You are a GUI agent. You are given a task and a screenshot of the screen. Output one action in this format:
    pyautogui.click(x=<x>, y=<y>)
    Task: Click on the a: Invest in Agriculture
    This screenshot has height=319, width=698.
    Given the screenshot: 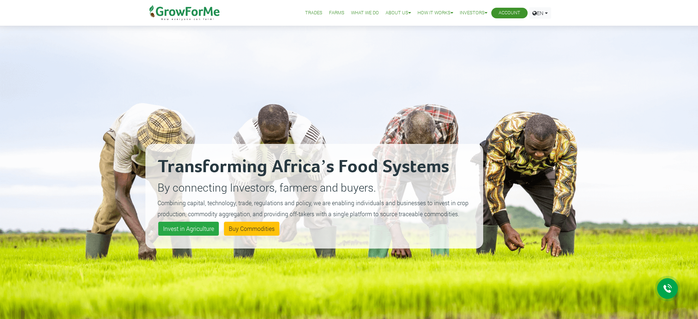 What is the action you would take?
    pyautogui.click(x=188, y=229)
    